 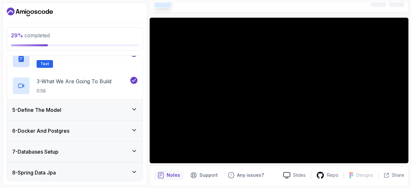 I want to click on a: Slides, so click(x=294, y=175).